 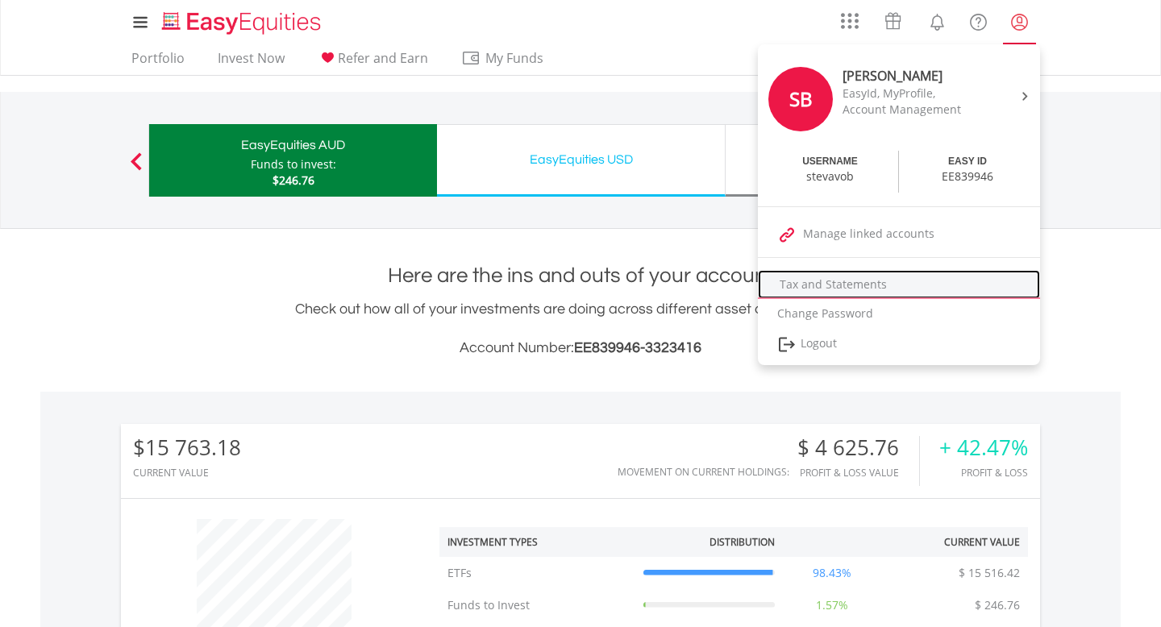 What do you see at coordinates (383, 58) in the screenshot?
I see `span: Refer and Earn` at bounding box center [383, 58].